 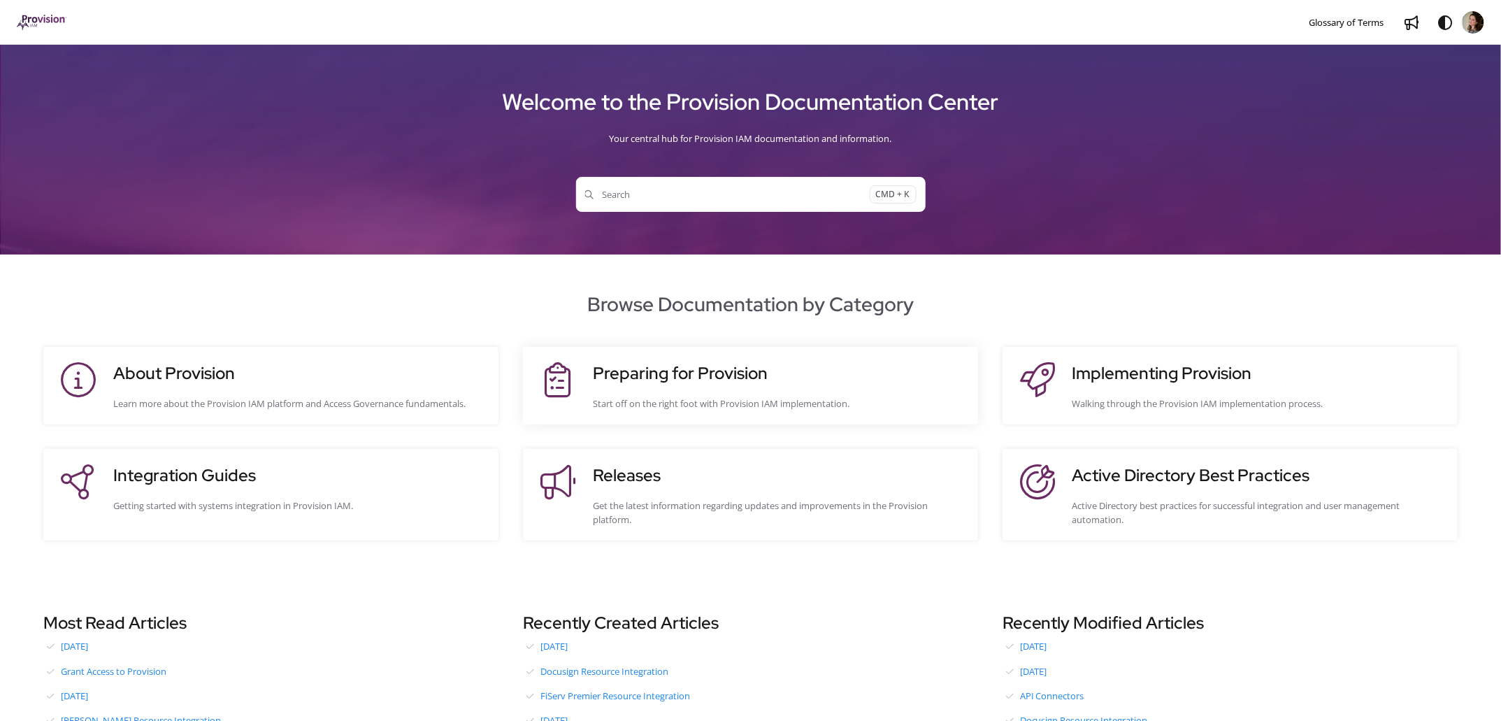 I want to click on h1: Welcome to the Provision Documentation Center, so click(x=750, y=102).